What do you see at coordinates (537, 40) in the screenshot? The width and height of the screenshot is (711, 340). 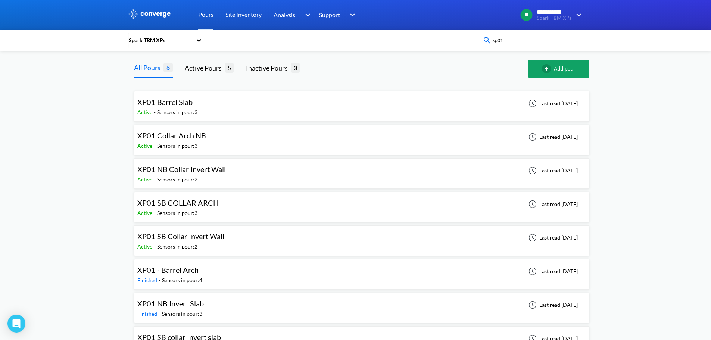 I see `input: Type your pour name` at bounding box center [537, 40].